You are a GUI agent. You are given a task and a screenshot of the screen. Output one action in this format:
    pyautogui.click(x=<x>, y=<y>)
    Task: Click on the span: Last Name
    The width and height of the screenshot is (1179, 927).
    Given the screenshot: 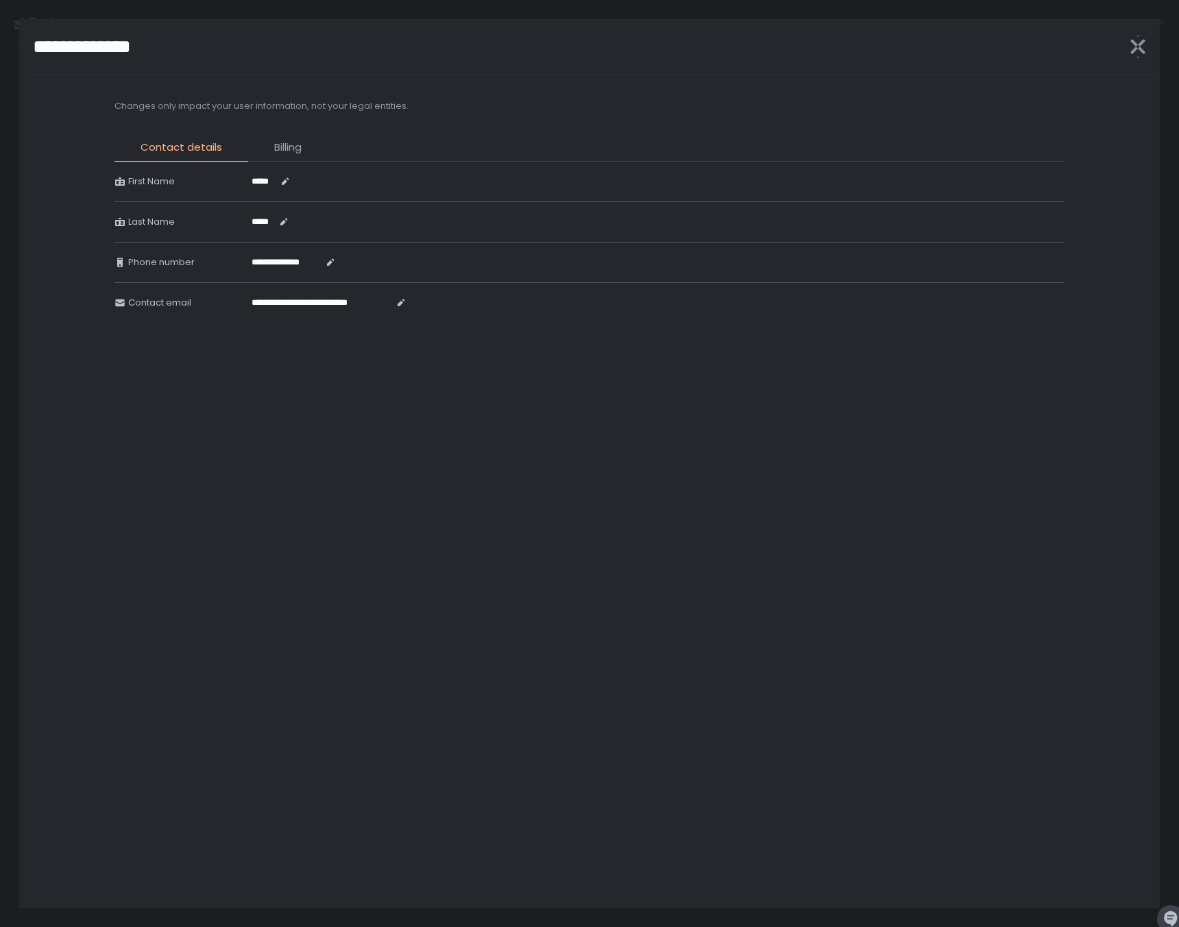 What is the action you would take?
    pyautogui.click(x=151, y=222)
    